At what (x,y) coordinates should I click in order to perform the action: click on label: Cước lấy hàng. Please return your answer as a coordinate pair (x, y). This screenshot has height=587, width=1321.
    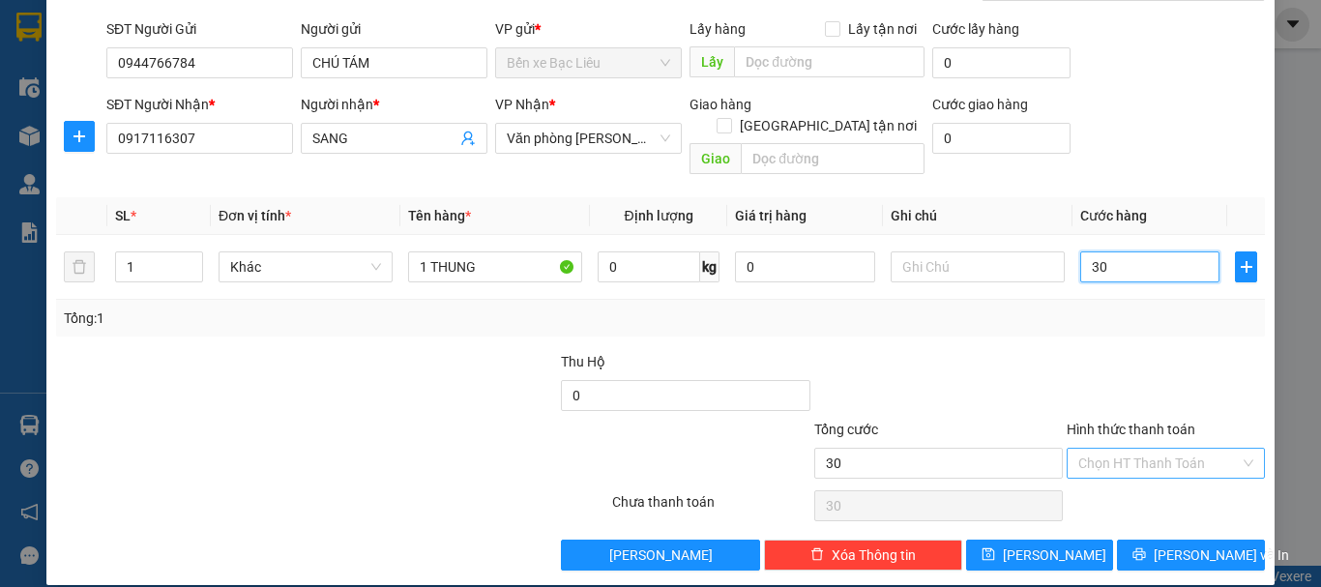
    Looking at the image, I should click on (976, 29).